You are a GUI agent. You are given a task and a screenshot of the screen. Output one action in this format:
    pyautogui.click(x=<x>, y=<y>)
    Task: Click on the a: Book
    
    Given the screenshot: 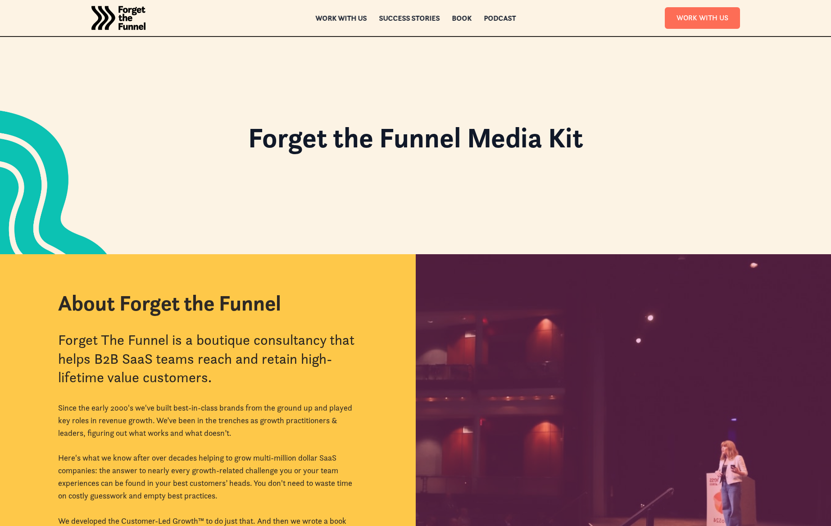 What is the action you would take?
    pyautogui.click(x=462, y=18)
    